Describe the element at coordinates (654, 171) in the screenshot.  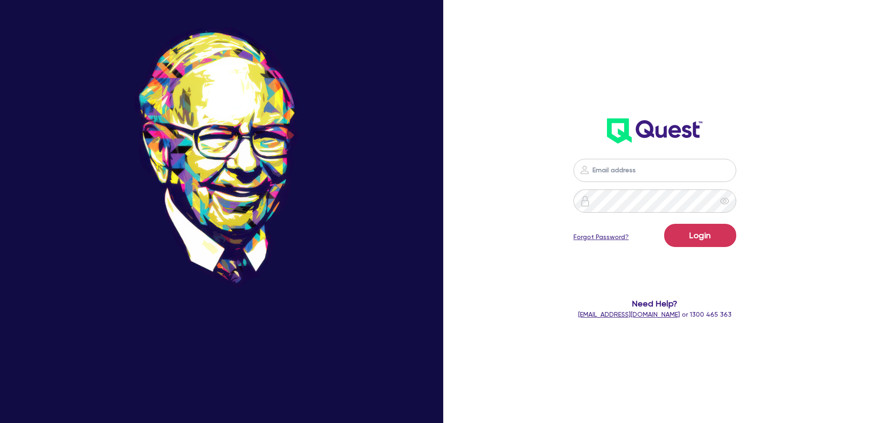
I see `input: Email address` at that location.